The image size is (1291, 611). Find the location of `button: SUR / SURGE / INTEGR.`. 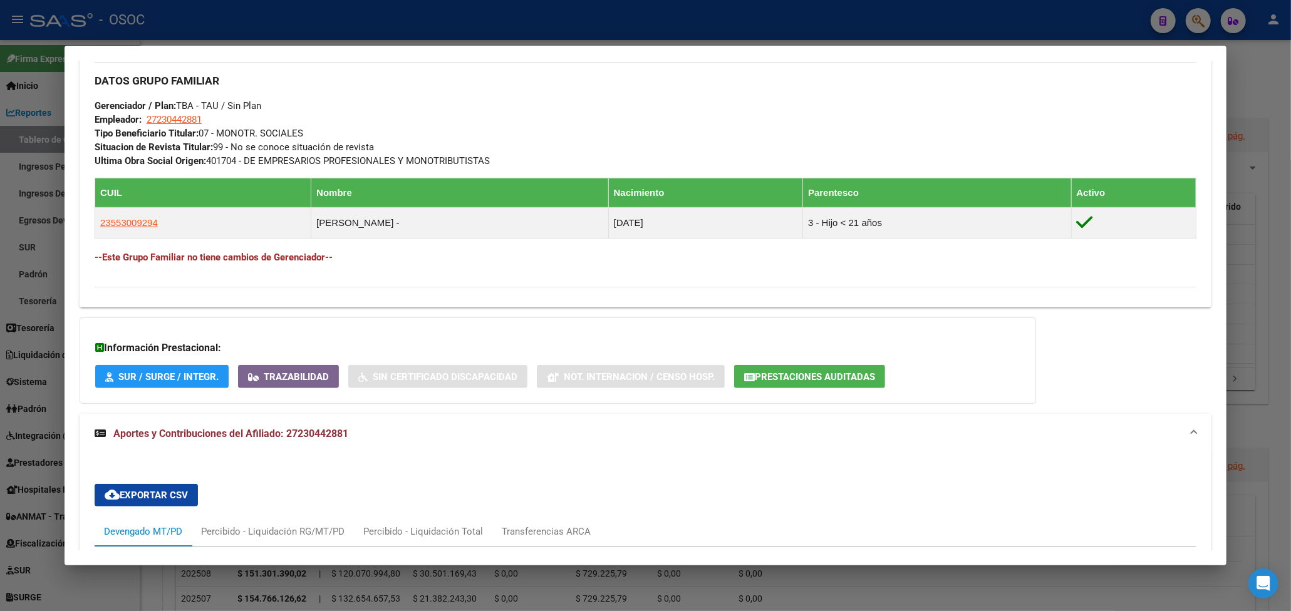

button: SUR / SURGE / INTEGR. is located at coordinates (162, 377).